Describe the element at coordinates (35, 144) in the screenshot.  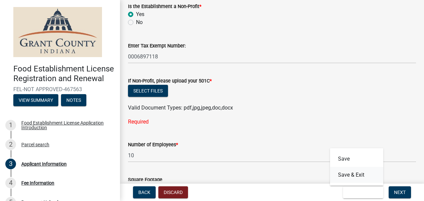
I see `div: Parcel search` at that location.